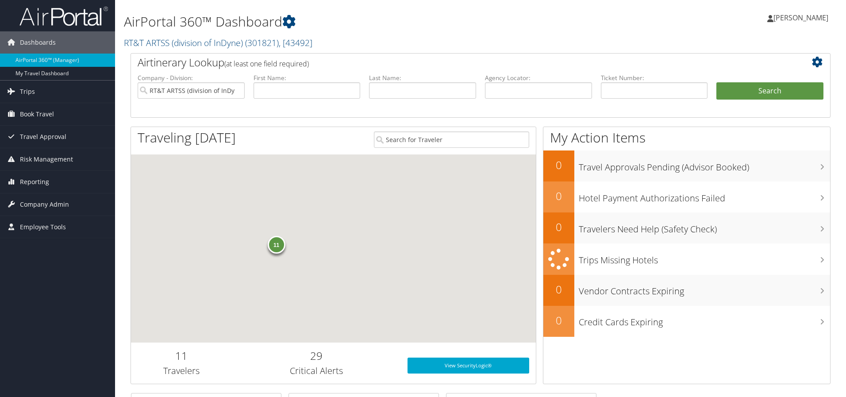 The image size is (846, 397). What do you see at coordinates (704, 196) in the screenshot?
I see `h3: Hotel Payment Authorizations Failed` at bounding box center [704, 196].